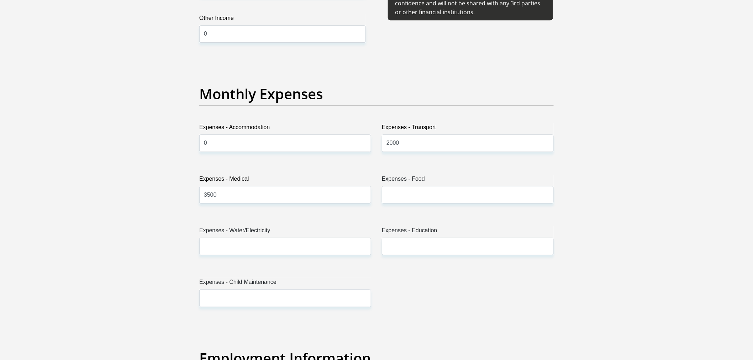 The width and height of the screenshot is (753, 360). What do you see at coordinates (285, 129) in the screenshot?
I see `label: Expenses - Accommodation` at bounding box center [285, 129].